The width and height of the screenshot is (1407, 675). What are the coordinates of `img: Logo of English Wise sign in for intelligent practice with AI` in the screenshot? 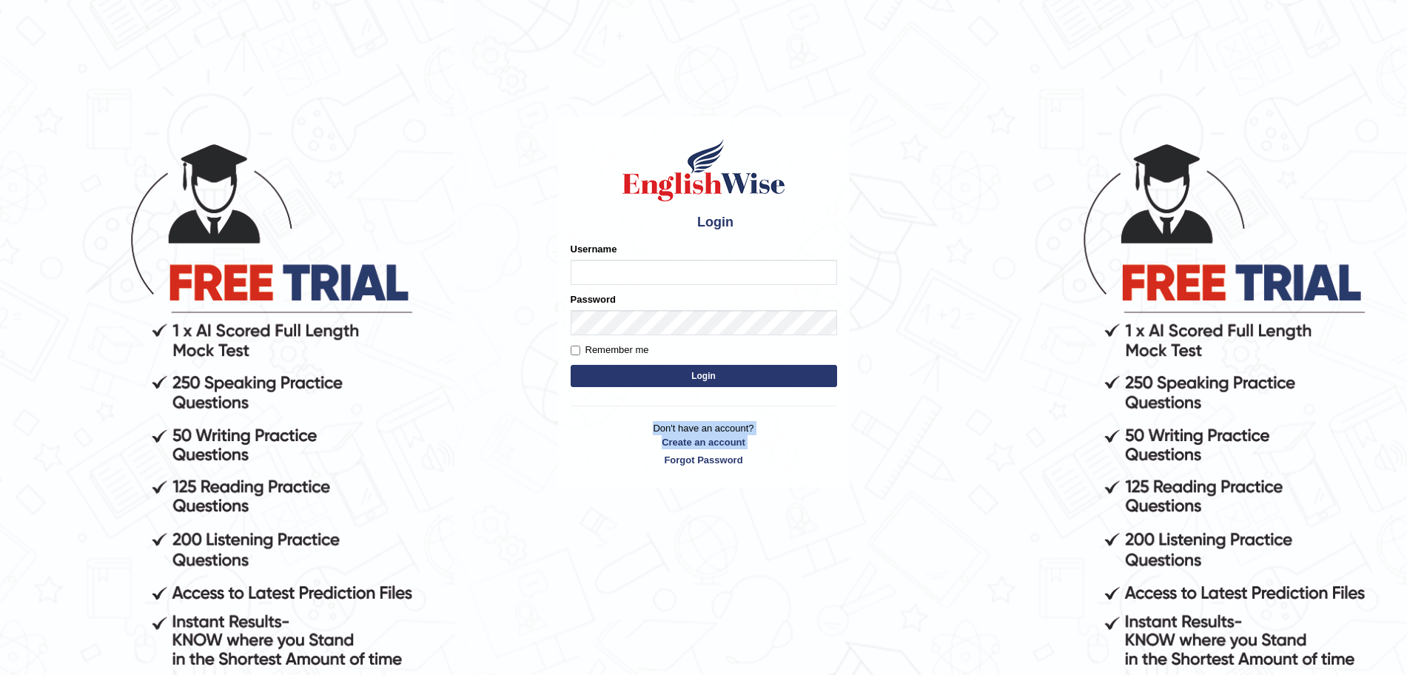 It's located at (704, 170).